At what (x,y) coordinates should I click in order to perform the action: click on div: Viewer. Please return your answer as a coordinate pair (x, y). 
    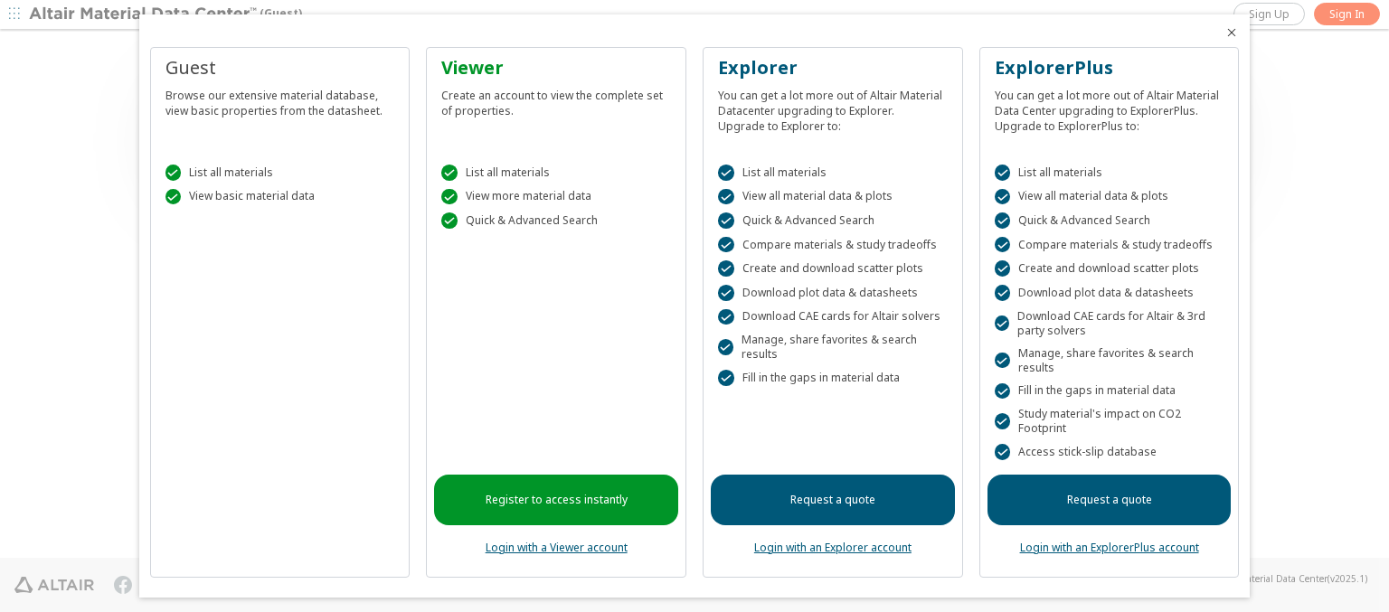
    Looking at the image, I should click on (556, 68).